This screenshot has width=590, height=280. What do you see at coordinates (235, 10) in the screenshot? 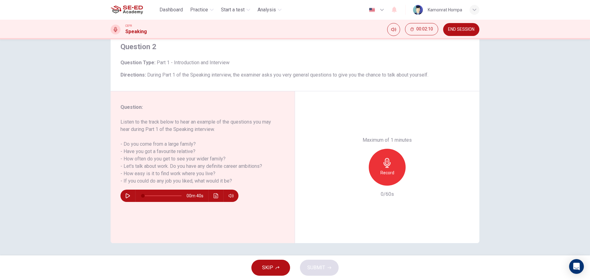
I see `button: Start a test` at bounding box center [235, 10].